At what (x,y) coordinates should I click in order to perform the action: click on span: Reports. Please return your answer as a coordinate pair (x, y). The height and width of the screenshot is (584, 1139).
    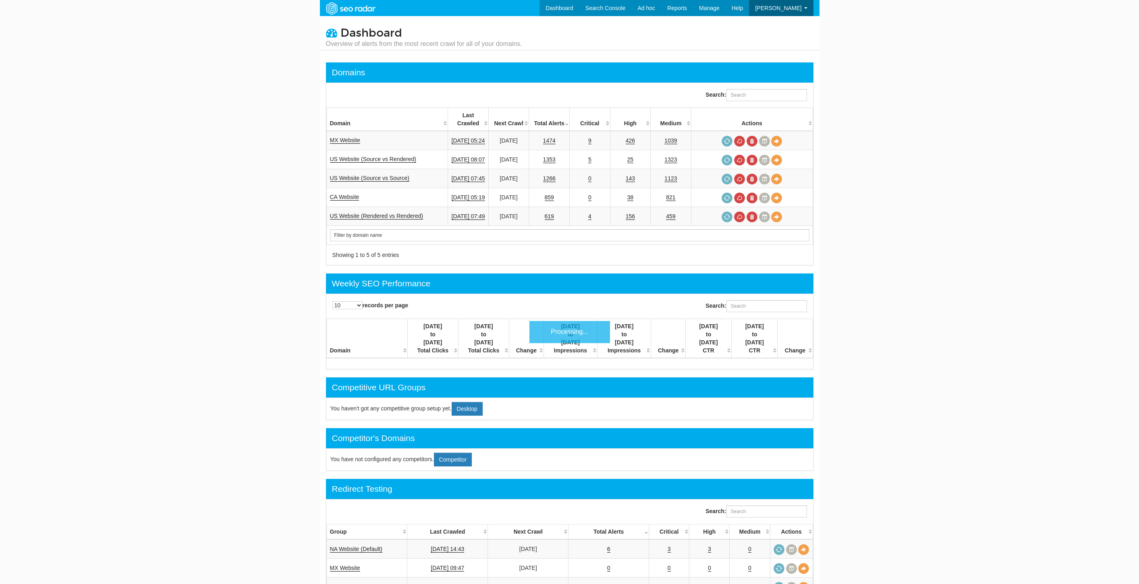
    Looking at the image, I should click on (677, 8).